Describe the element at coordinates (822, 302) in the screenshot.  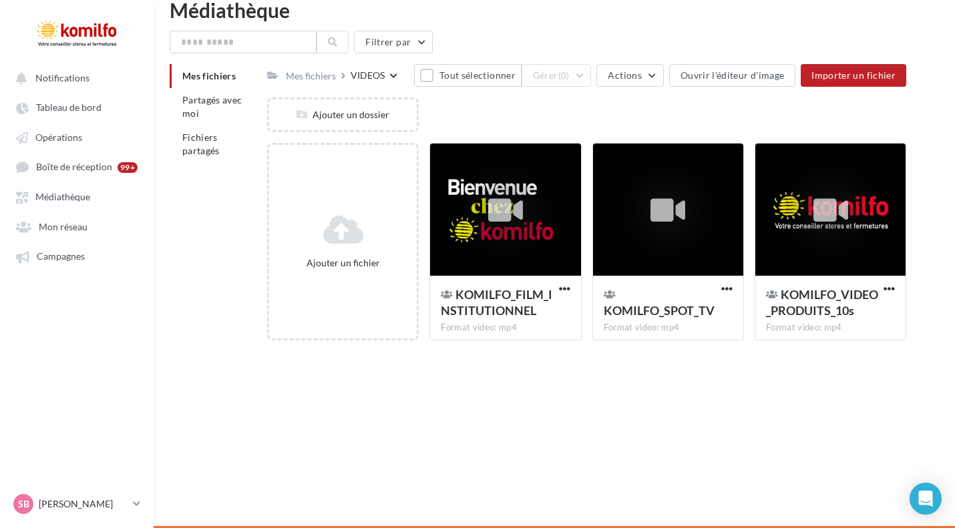
I see `span: KOMILFO_VIDEO_PRODUITS_10s` at that location.